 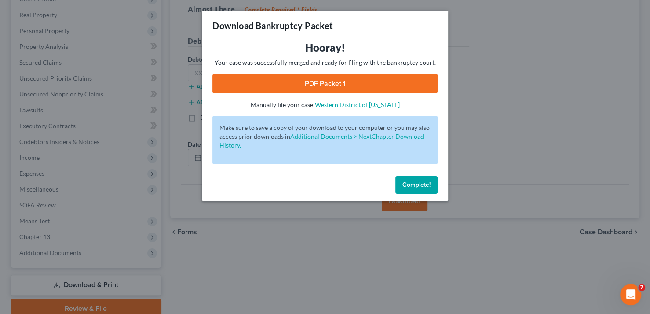 What do you see at coordinates (273, 26) in the screenshot?
I see `h3: Download Bankruptcy Packet` at bounding box center [273, 26].